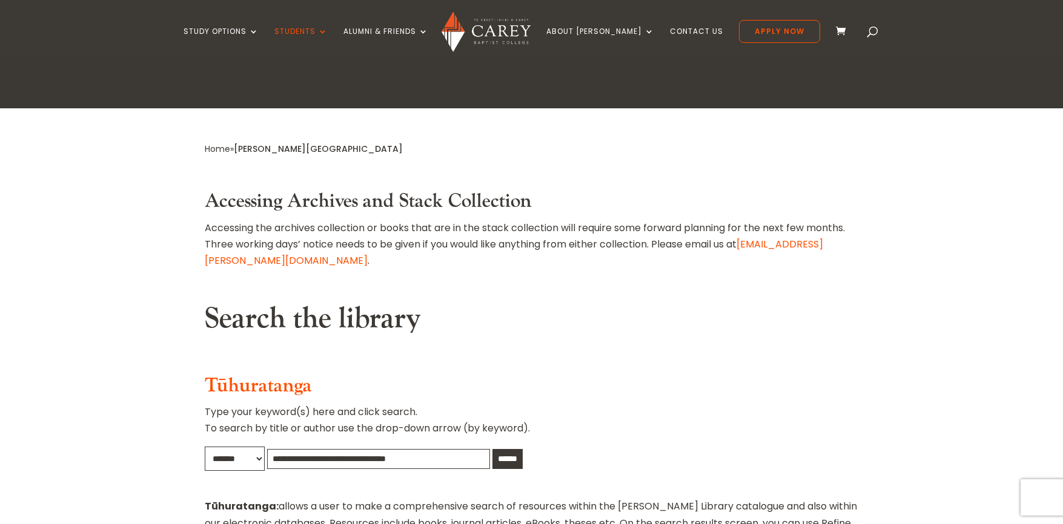 The width and height of the screenshot is (1063, 524). What do you see at coordinates (532, 389) in the screenshot?
I see `h3: Tūhuratanga` at bounding box center [532, 389].